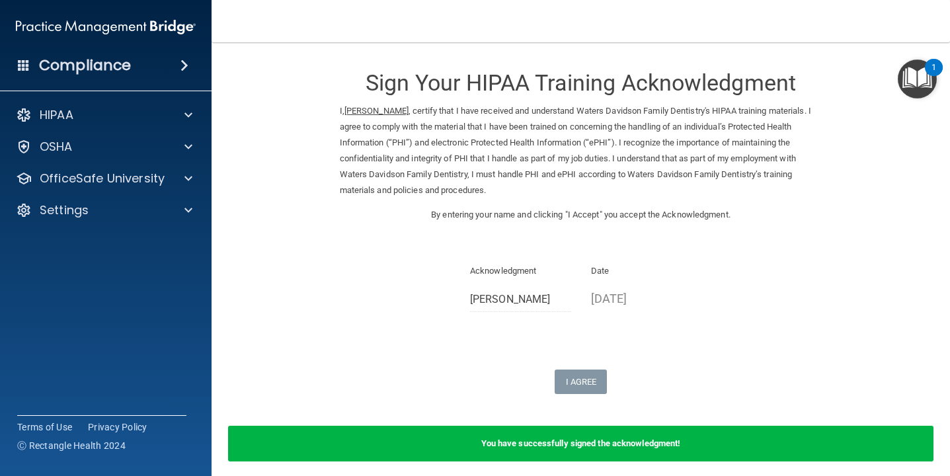  I want to click on a: Privacy Policy, so click(118, 427).